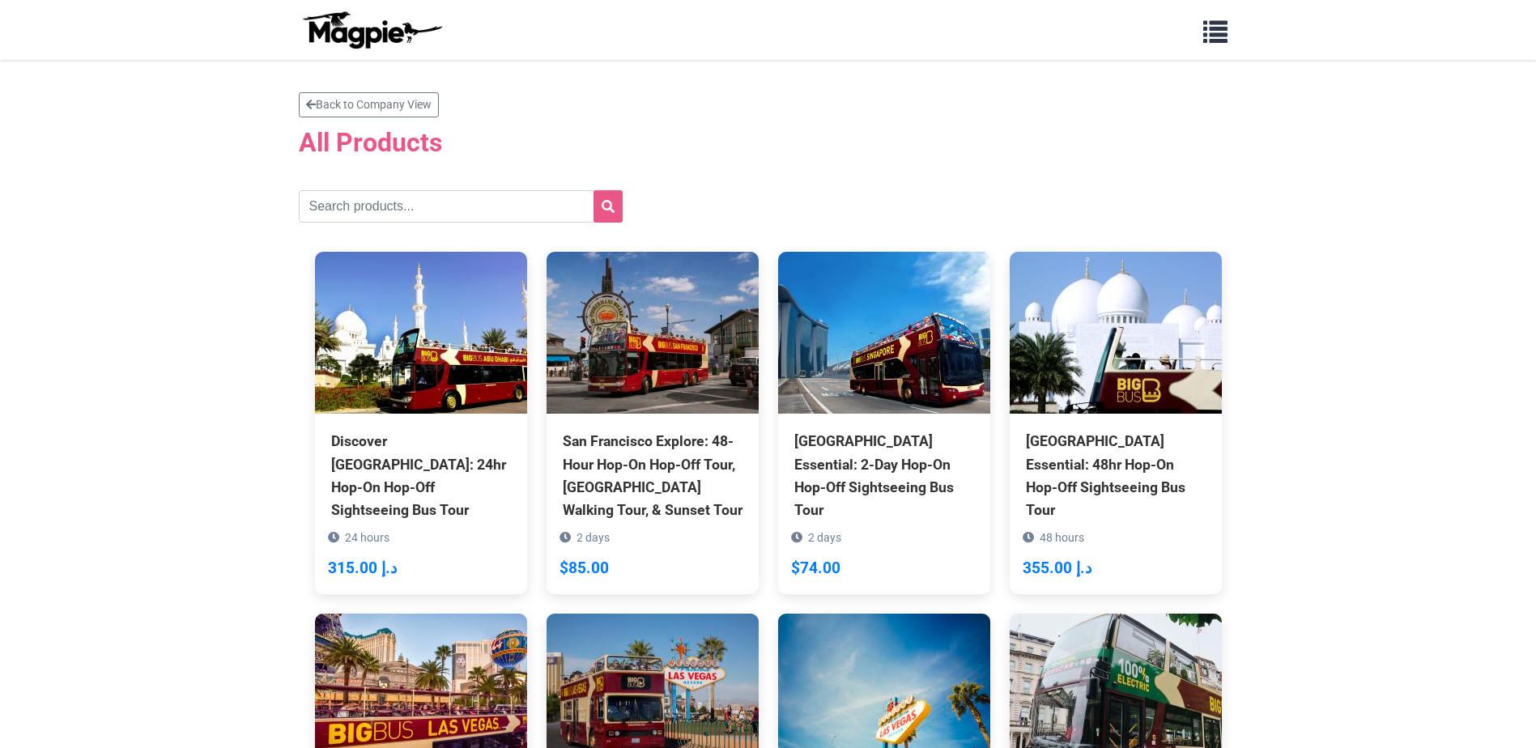 The width and height of the screenshot is (1536, 748). What do you see at coordinates (816, 569) in the screenshot?
I see `div: $74.00` at bounding box center [816, 569].